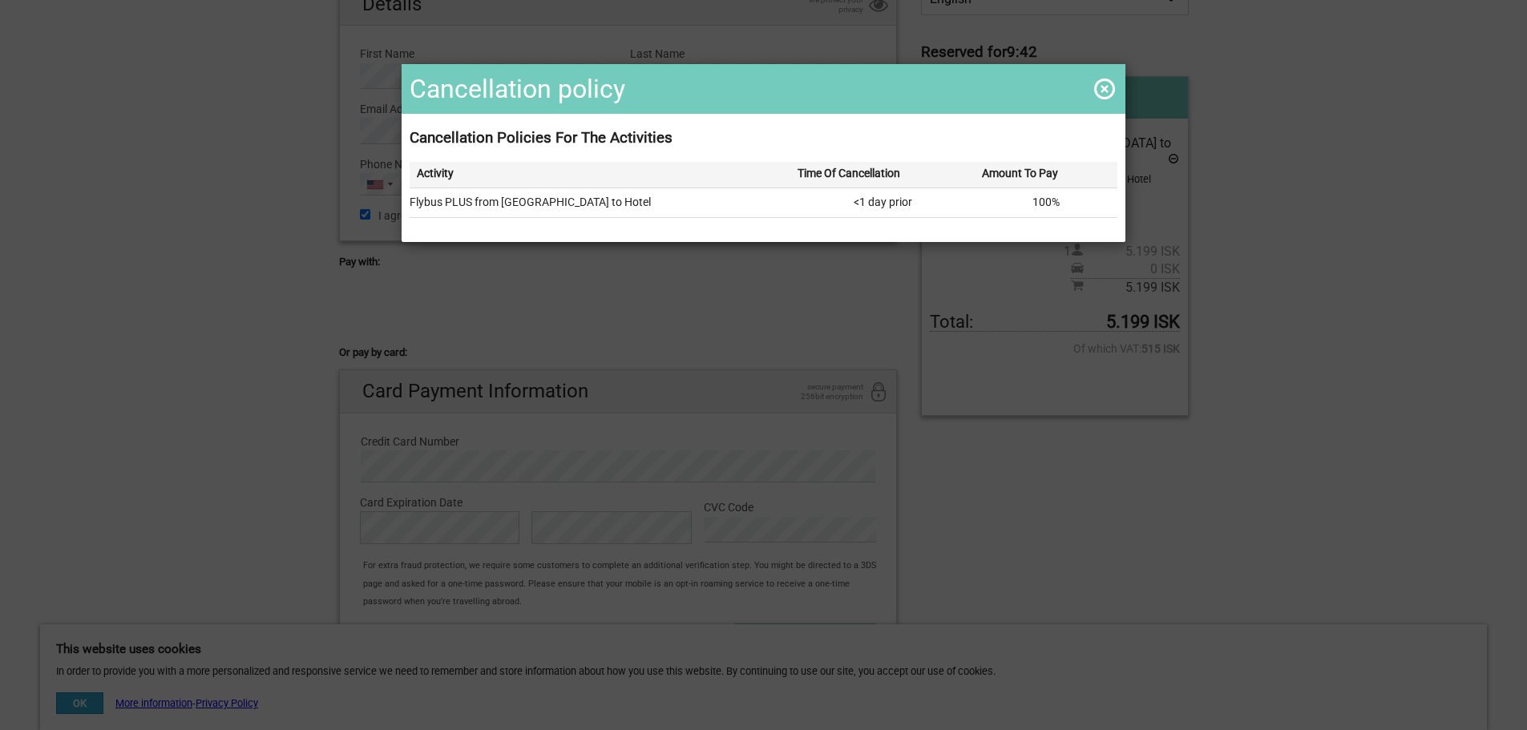 The width and height of the screenshot is (1527, 730). I want to click on h1: Cancellation policy, so click(763, 89).